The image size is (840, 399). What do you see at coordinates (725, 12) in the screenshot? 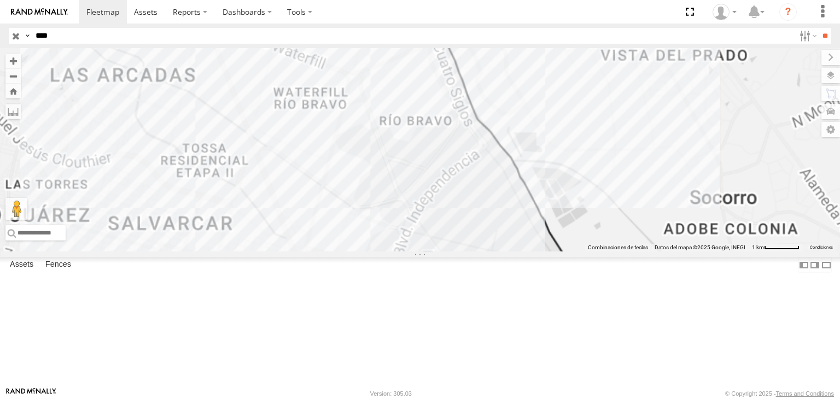
I see `div: Irving Rodriguez` at bounding box center [725, 12].